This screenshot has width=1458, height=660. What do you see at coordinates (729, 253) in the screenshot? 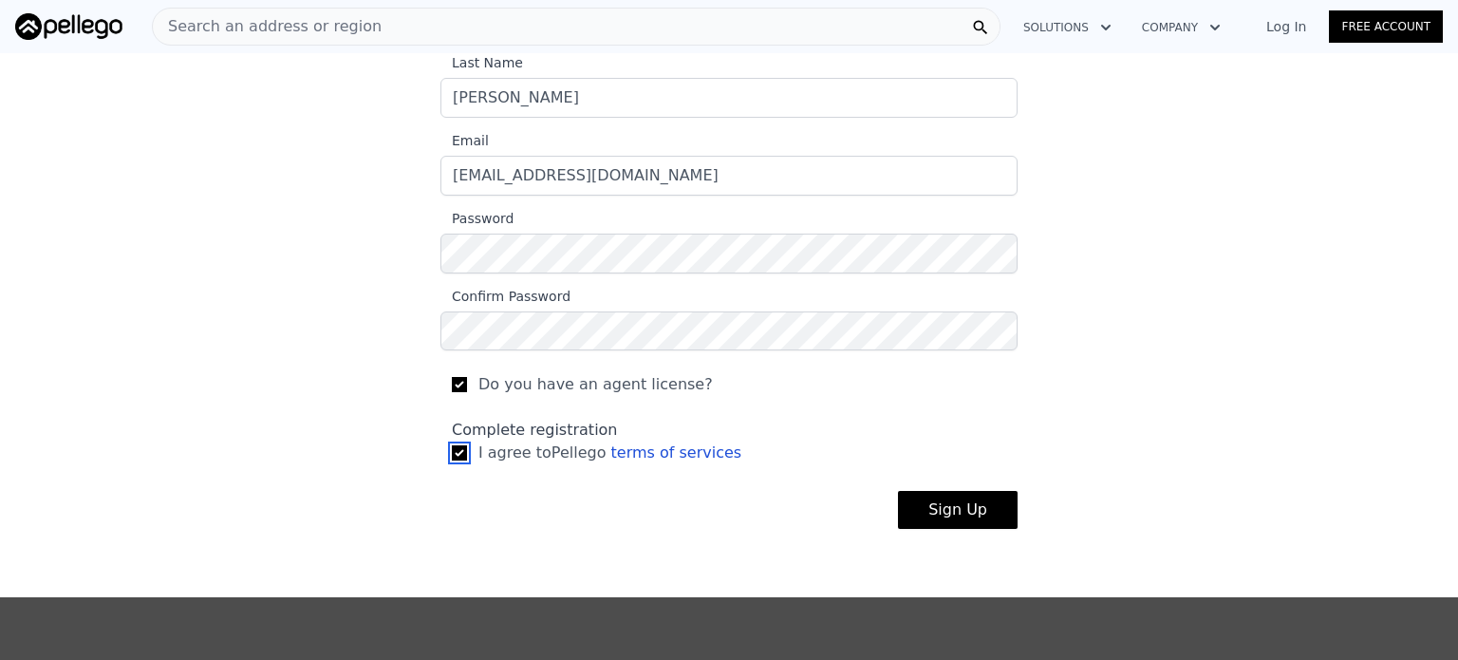
I see `input: Password` at bounding box center [729, 253].